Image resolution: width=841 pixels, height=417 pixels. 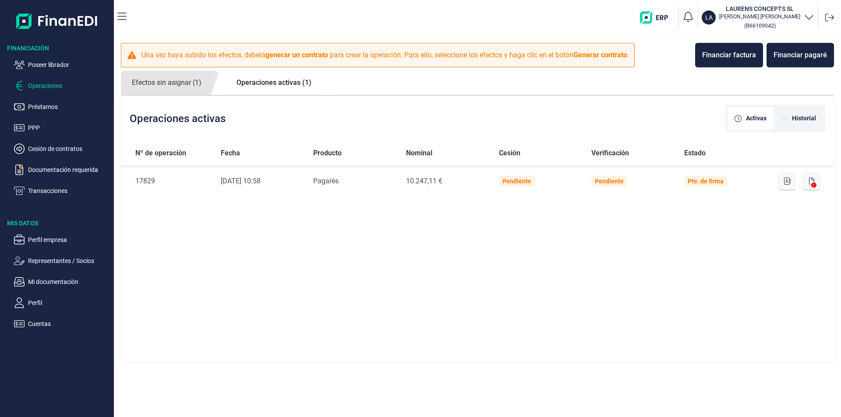 What do you see at coordinates (657, 18) in the screenshot?
I see `img: erp` at bounding box center [657, 18].